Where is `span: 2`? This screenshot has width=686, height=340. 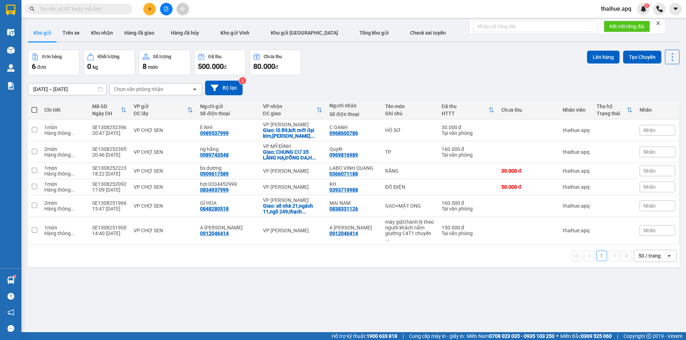
span: 2 is located at coordinates (646, 6).